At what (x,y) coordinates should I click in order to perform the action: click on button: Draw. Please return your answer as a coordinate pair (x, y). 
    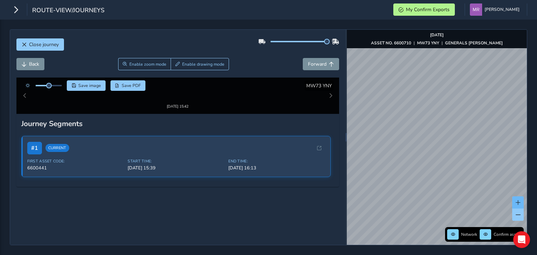
    Looking at the image, I should click on (199, 64).